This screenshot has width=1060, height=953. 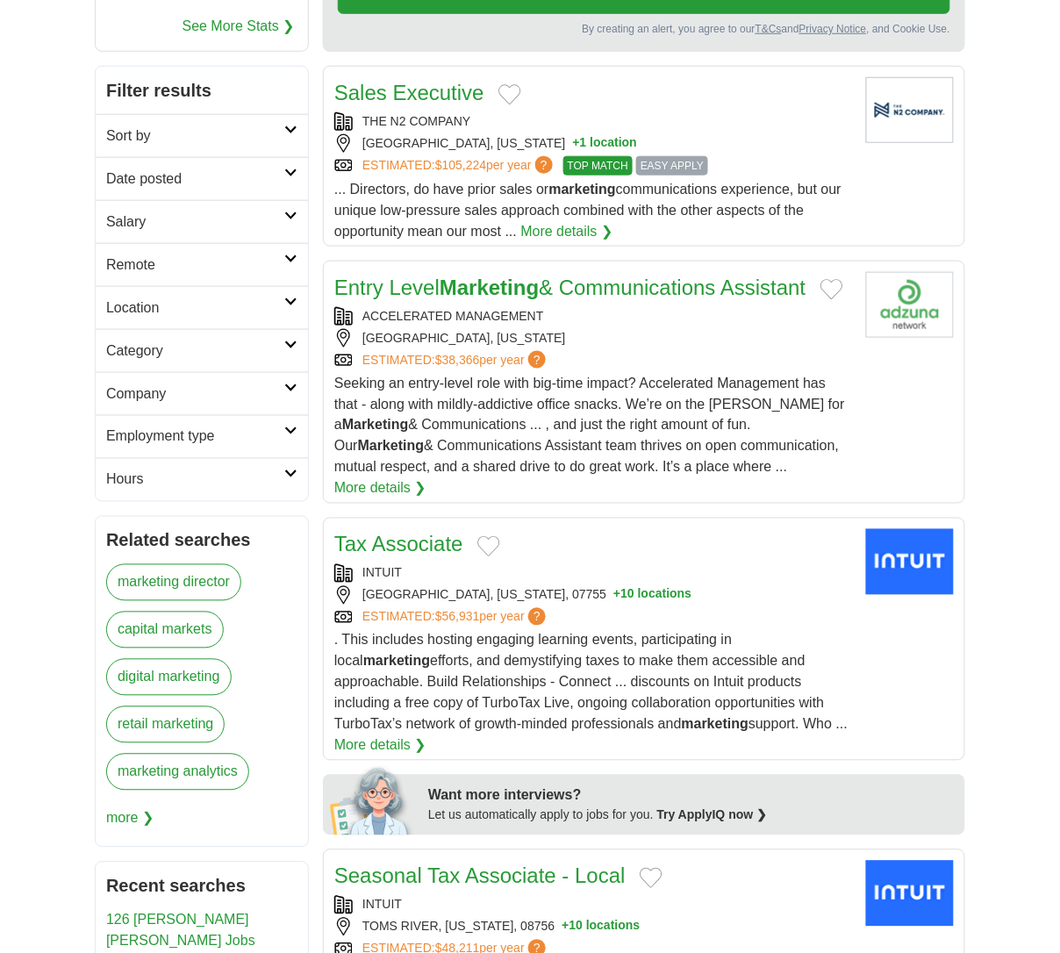 What do you see at coordinates (177, 772) in the screenshot?
I see `a: marketing analytics` at bounding box center [177, 772].